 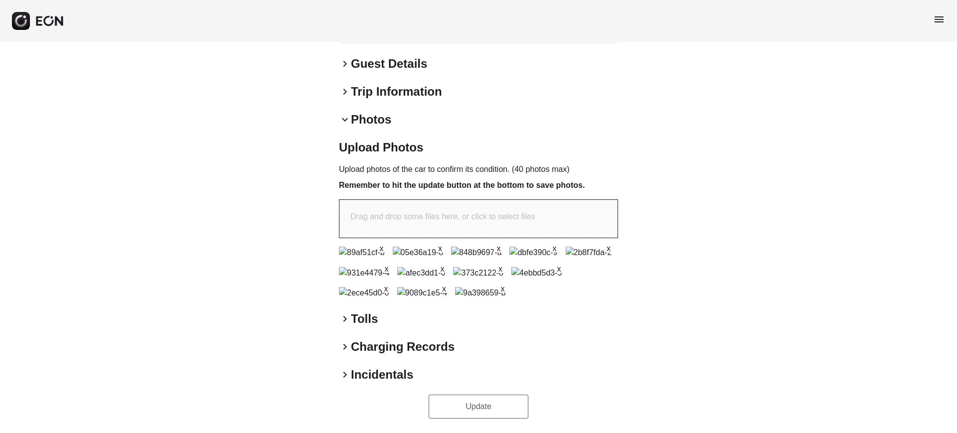 I want to click on img: 848b9697-a, so click(x=476, y=253).